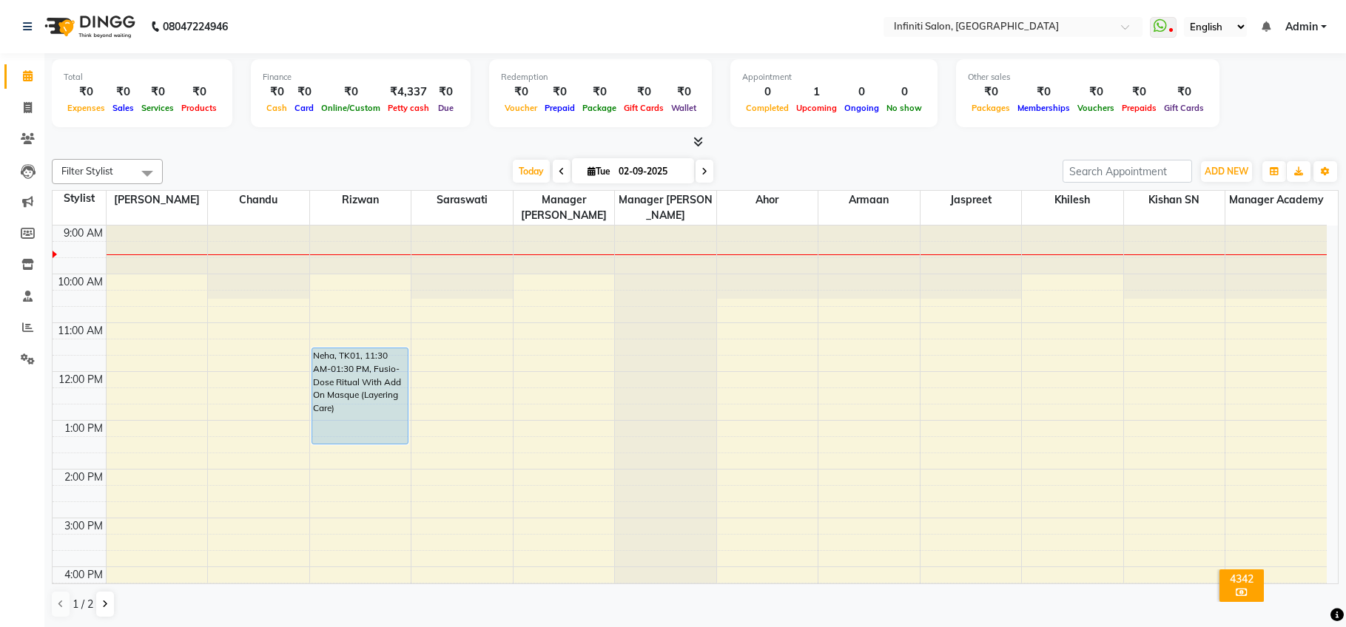 This screenshot has height=627, width=1346. I want to click on span: Jaspreet, so click(971, 200).